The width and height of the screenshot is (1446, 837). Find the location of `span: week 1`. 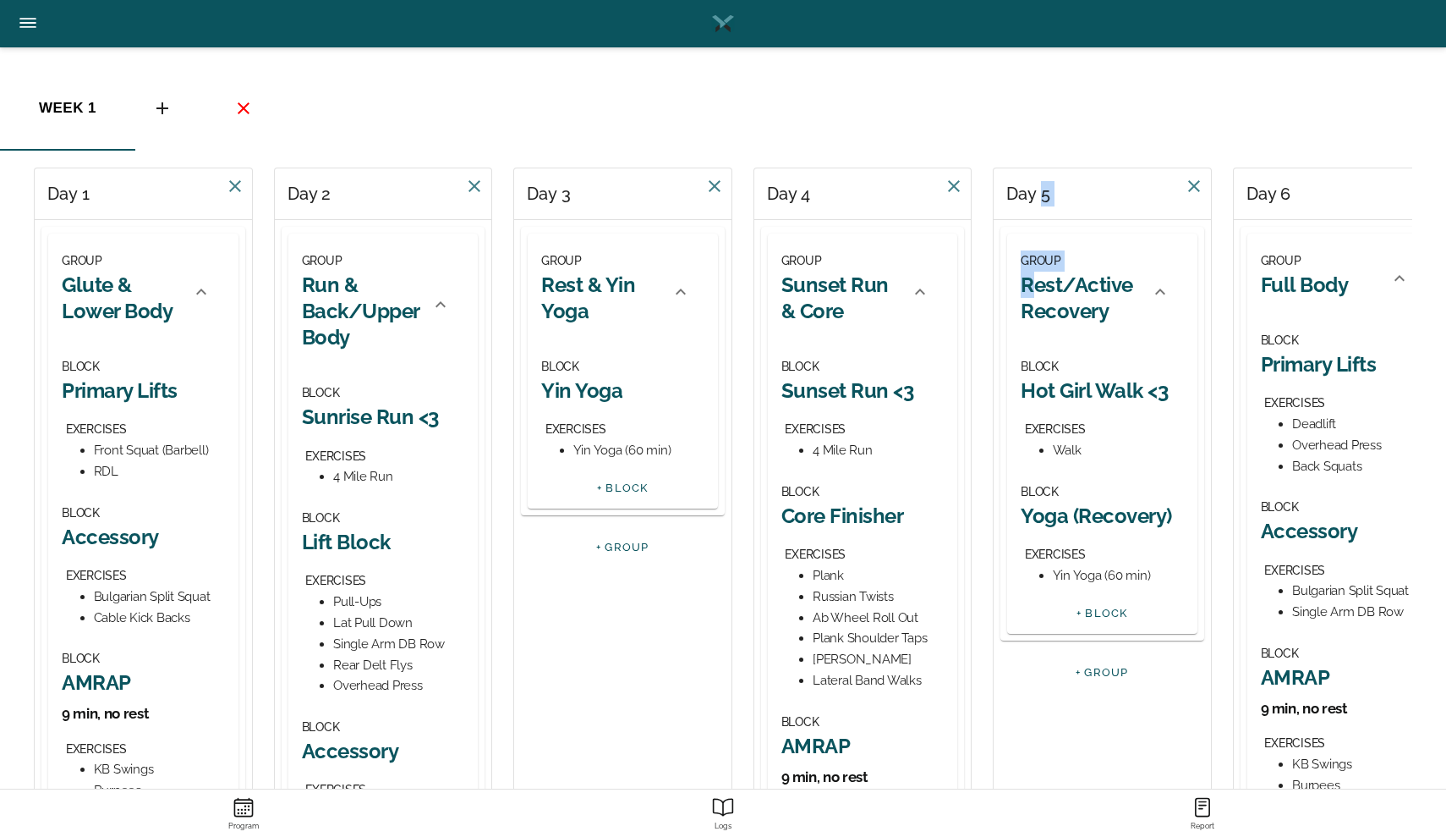

span: week 1 is located at coordinates (68, 108).